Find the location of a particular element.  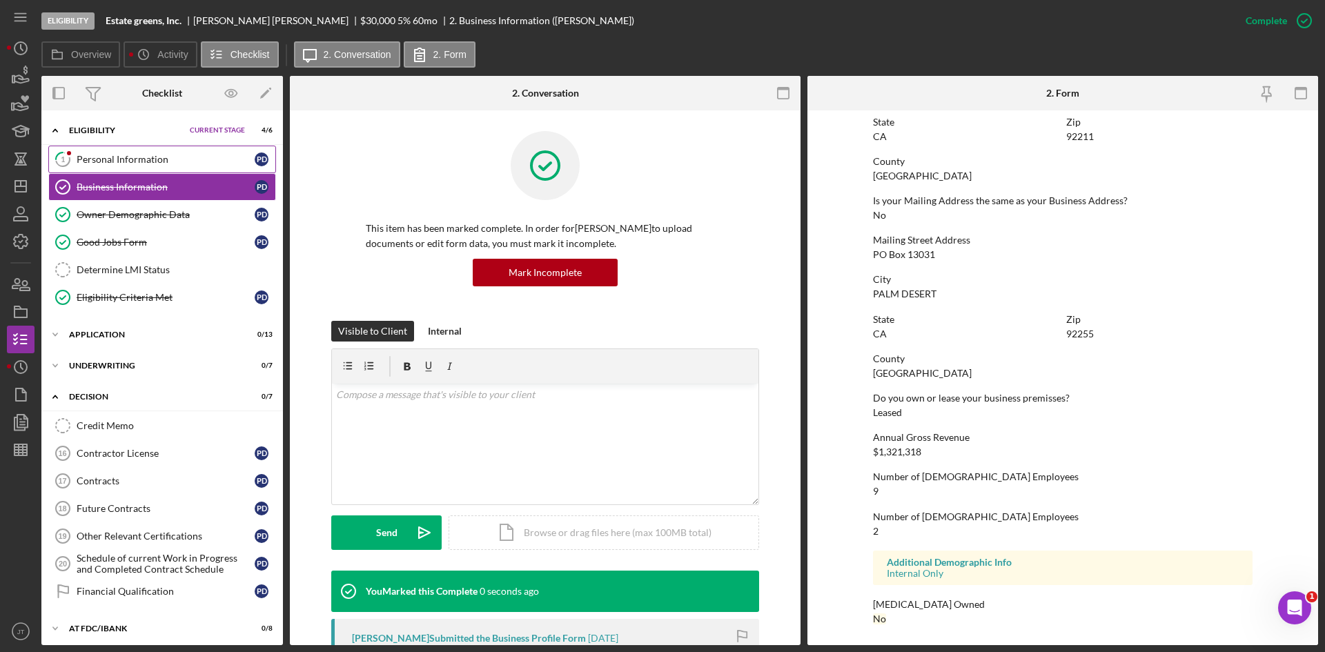

div: Good Jobs Form is located at coordinates (166, 242).